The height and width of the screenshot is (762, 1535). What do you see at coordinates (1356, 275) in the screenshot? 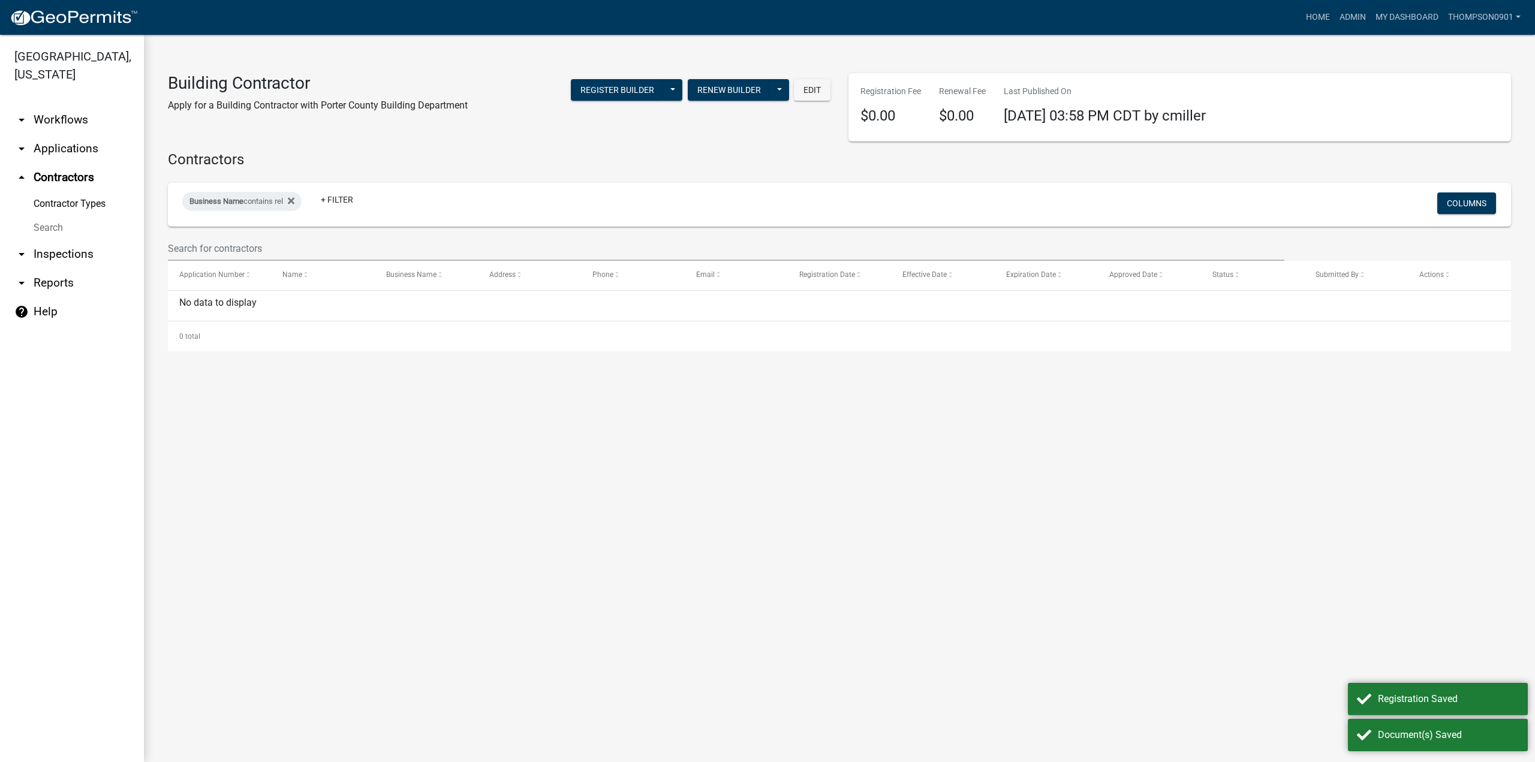
I see `datatable-header-cell: Submitted By` at bounding box center [1356, 275].